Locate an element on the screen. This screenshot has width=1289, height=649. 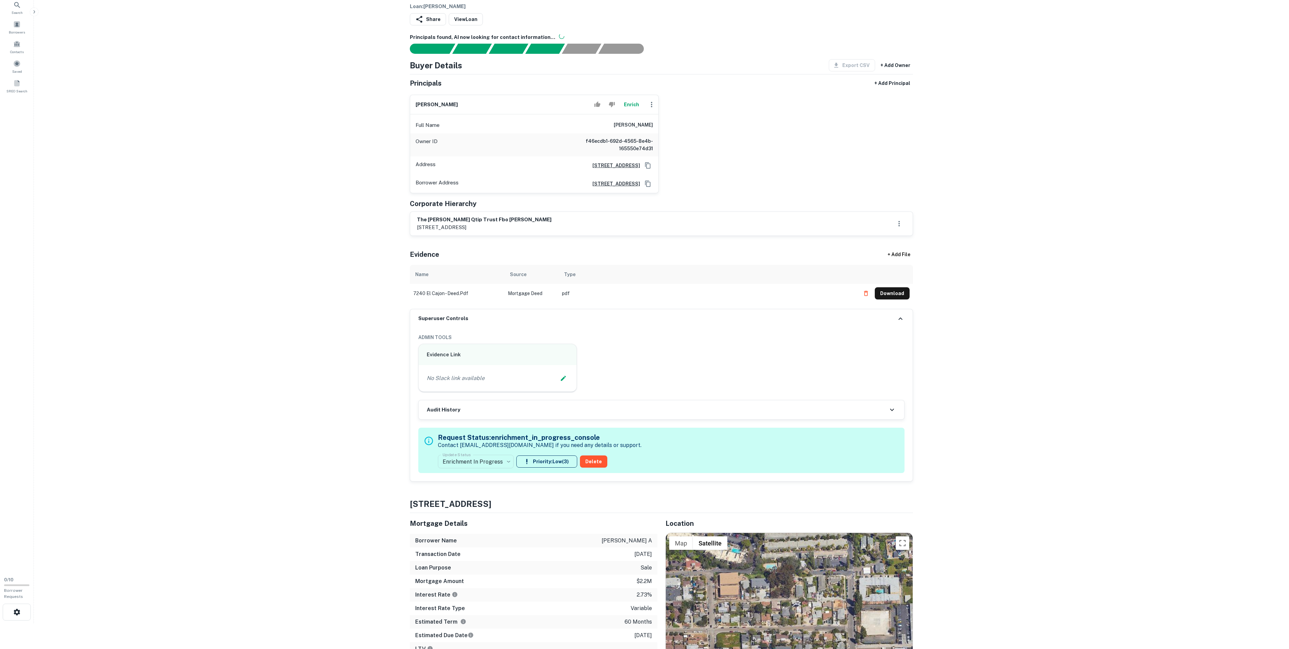
p: Address is located at coordinates (425, 165).